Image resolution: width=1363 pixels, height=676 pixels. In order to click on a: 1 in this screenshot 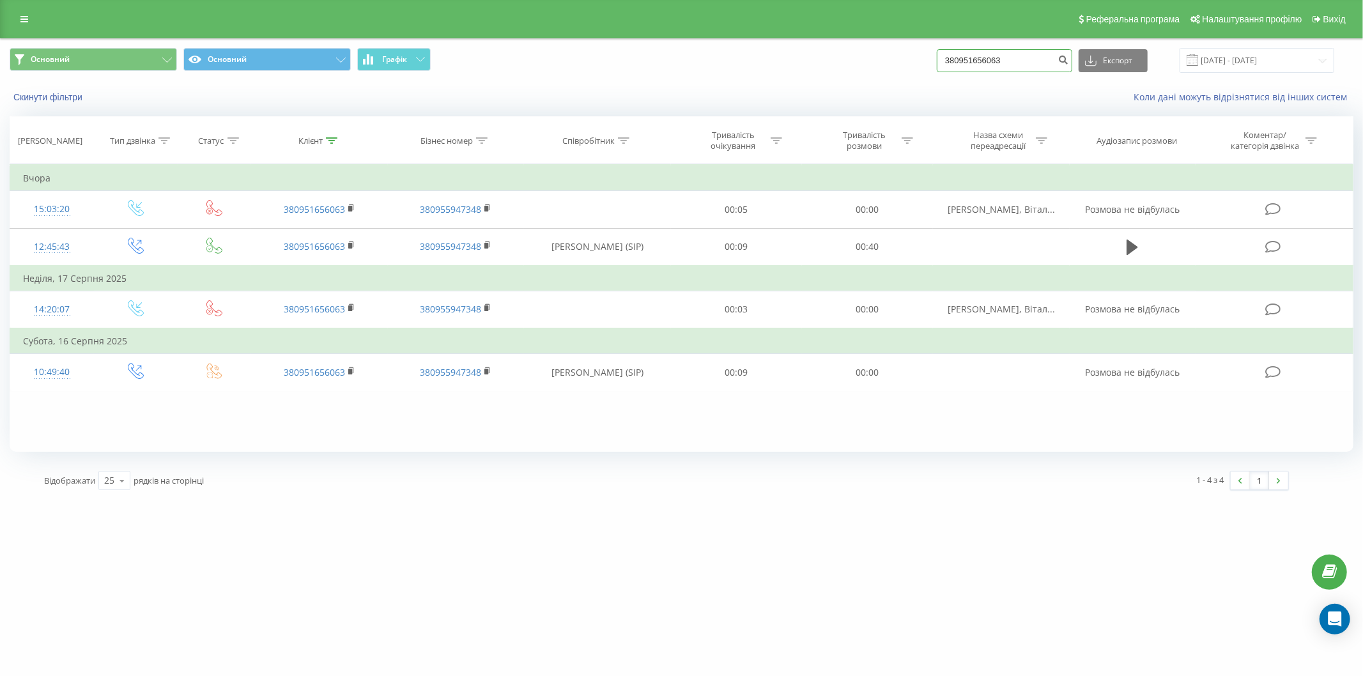, I will do `click(1260, 481)`.